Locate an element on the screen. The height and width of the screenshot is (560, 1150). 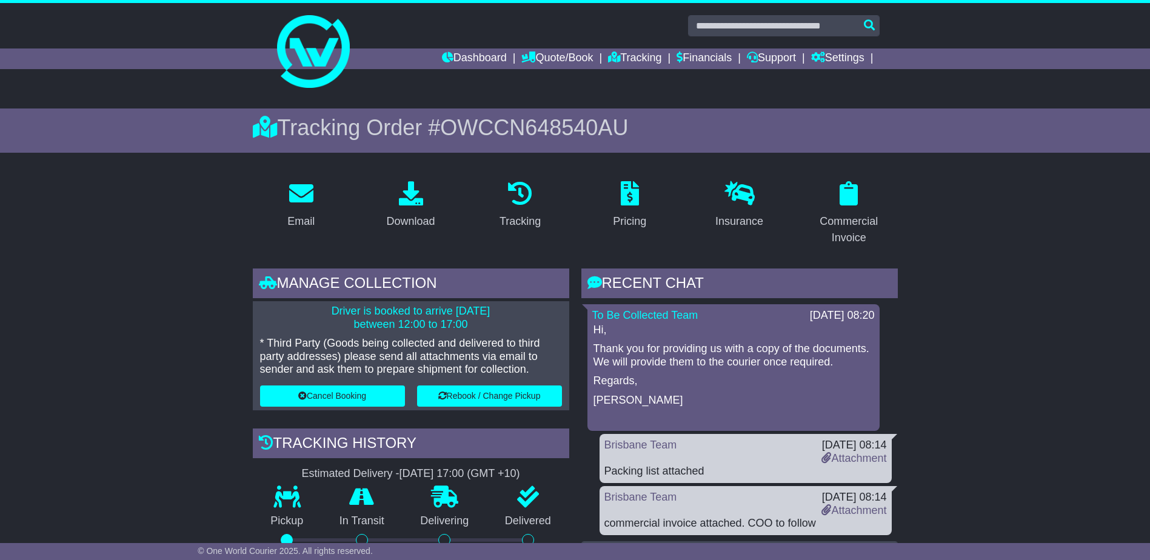
a: Dashboard is located at coordinates (474, 59).